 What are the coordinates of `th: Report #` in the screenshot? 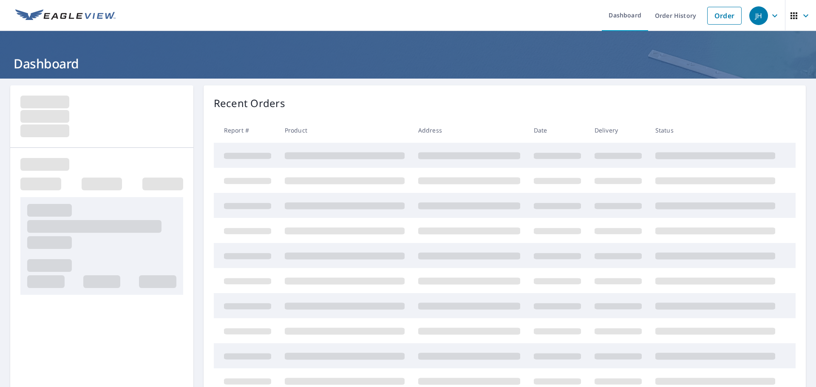 It's located at (246, 130).